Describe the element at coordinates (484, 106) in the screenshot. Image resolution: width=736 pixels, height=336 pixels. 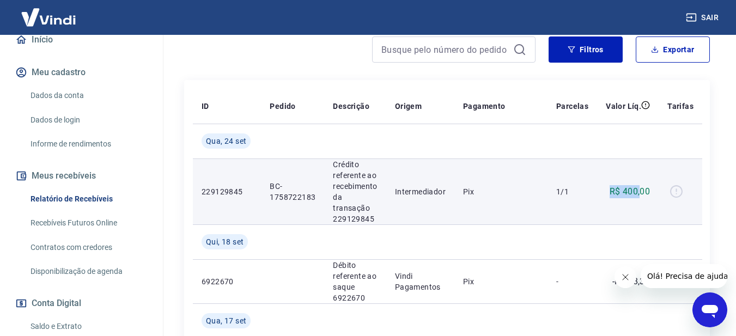
I see `p: Pagamento` at that location.